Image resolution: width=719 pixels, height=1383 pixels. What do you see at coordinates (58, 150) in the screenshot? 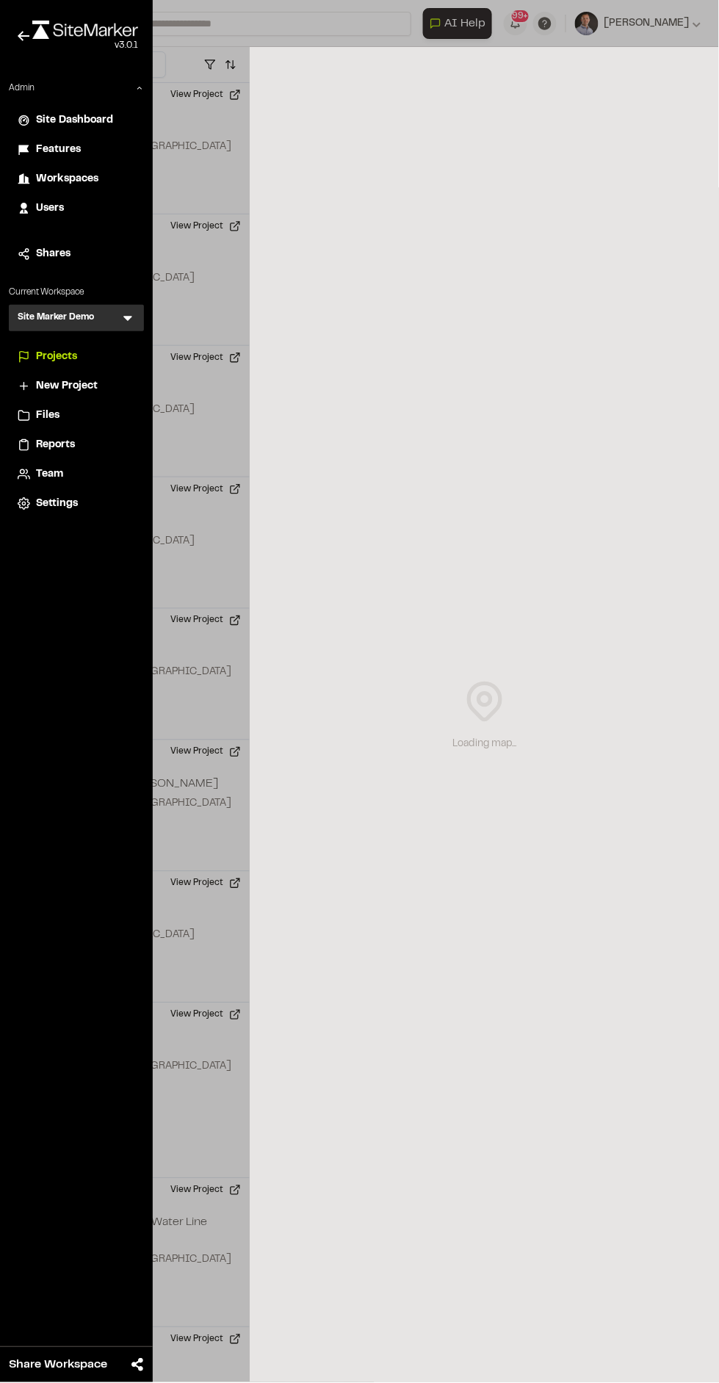
I see `span: Features` at bounding box center [58, 150].